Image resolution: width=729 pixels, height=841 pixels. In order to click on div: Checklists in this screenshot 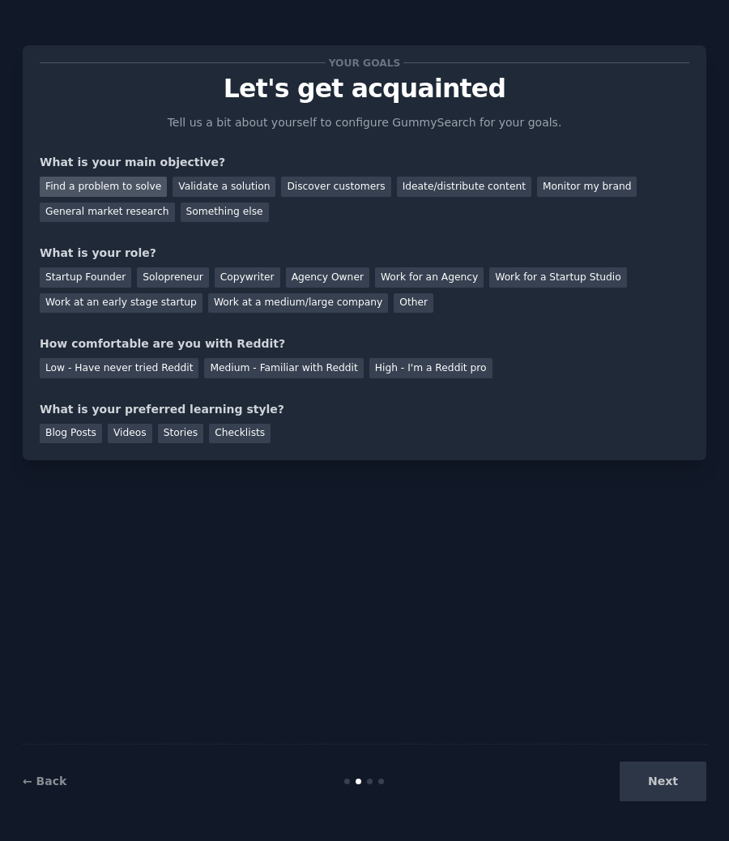, I will do `click(240, 433)`.